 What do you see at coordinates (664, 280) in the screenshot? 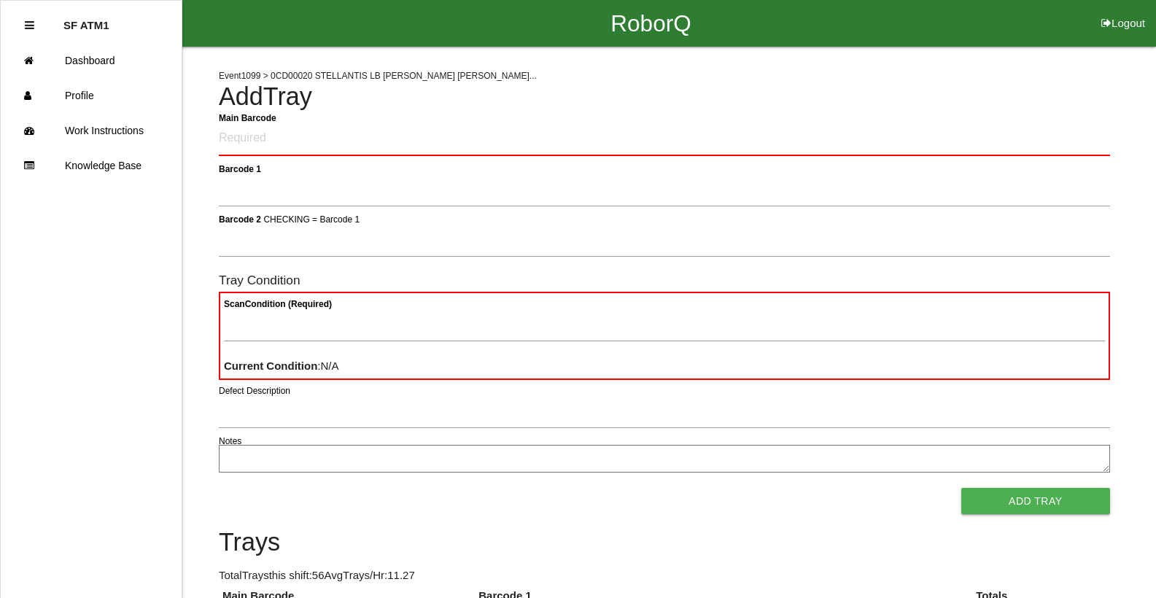
I see `h6: Tray Condition` at bounding box center [664, 280].